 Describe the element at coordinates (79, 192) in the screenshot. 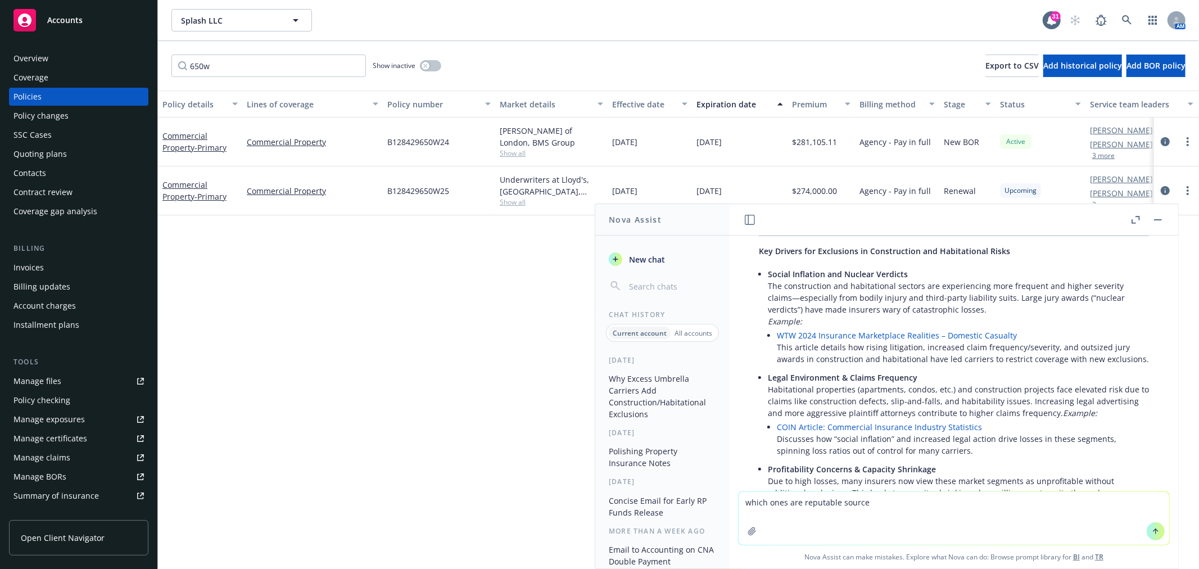

I see `a: Contract review` at that location.